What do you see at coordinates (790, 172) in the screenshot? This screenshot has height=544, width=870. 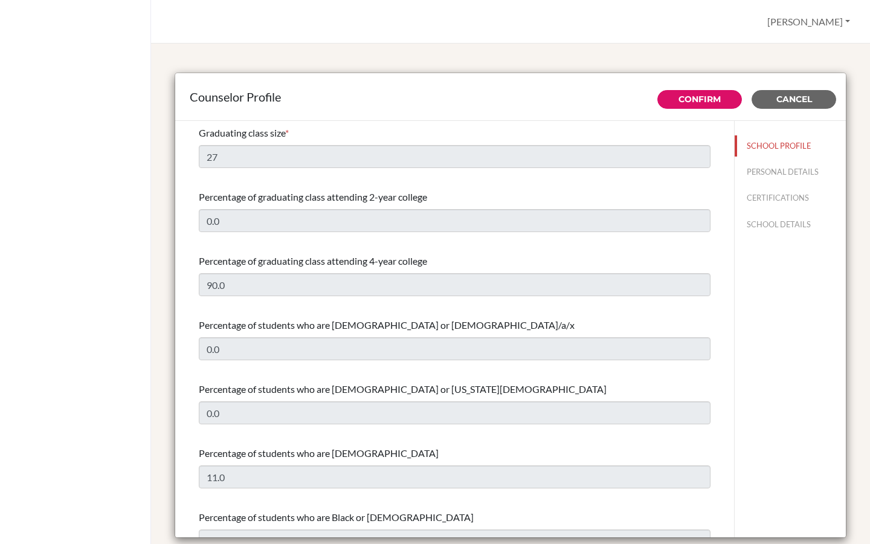 I see `button: PERSONAL DETAILS` at bounding box center [790, 172].